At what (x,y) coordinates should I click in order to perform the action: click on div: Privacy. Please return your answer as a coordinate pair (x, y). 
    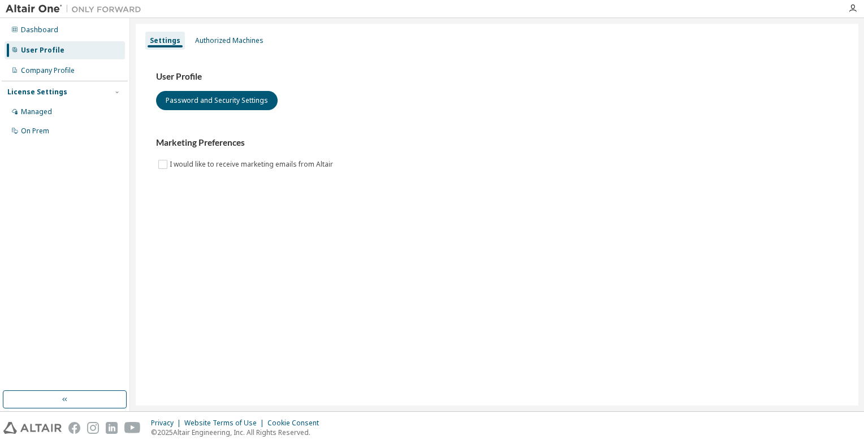
    Looking at the image, I should click on (167, 424).